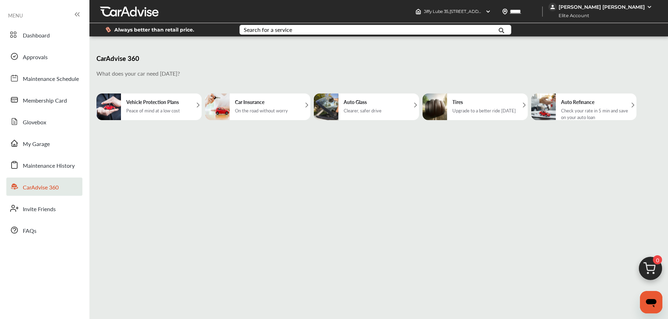 This screenshot has height=319, width=668. I want to click on span: FAQs, so click(29, 231).